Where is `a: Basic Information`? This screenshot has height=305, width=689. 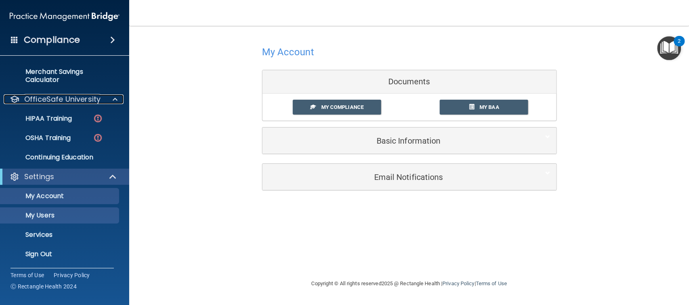
a: Basic Information is located at coordinates (409, 140).